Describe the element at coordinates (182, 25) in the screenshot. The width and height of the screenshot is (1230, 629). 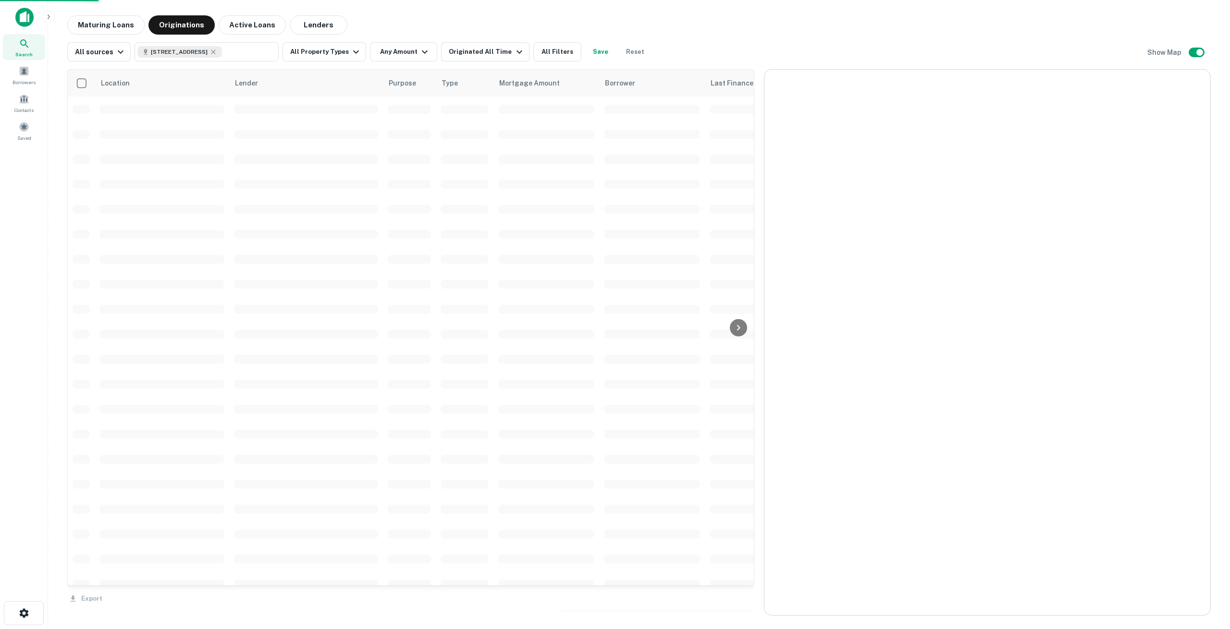
I see `button: Originations` at that location.